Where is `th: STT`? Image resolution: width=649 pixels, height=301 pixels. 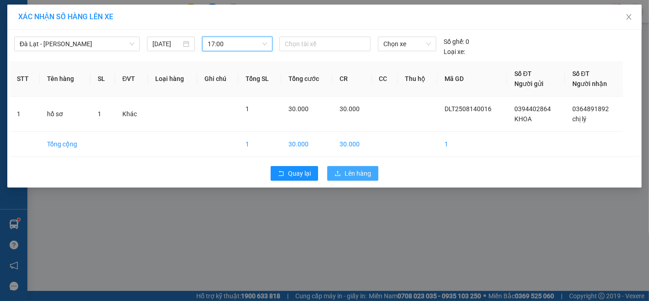
th: STT is located at coordinates (25, 79).